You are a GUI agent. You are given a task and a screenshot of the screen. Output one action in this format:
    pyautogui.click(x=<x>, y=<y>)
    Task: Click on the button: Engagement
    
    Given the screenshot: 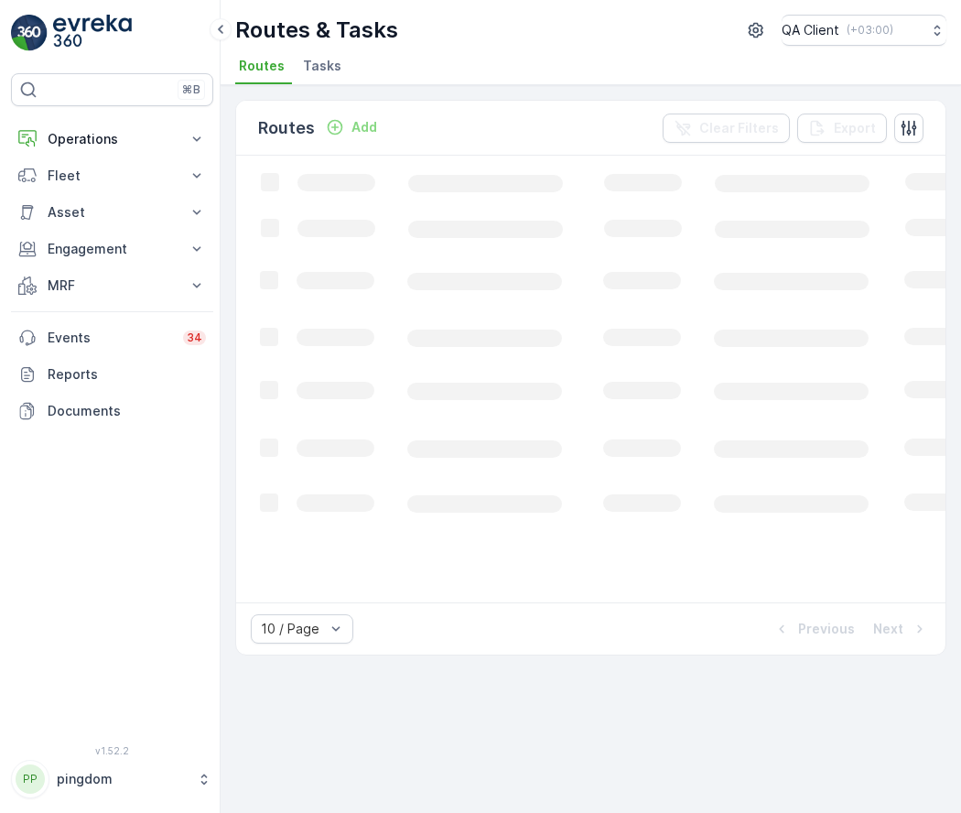 What is the action you would take?
    pyautogui.click(x=112, y=249)
    